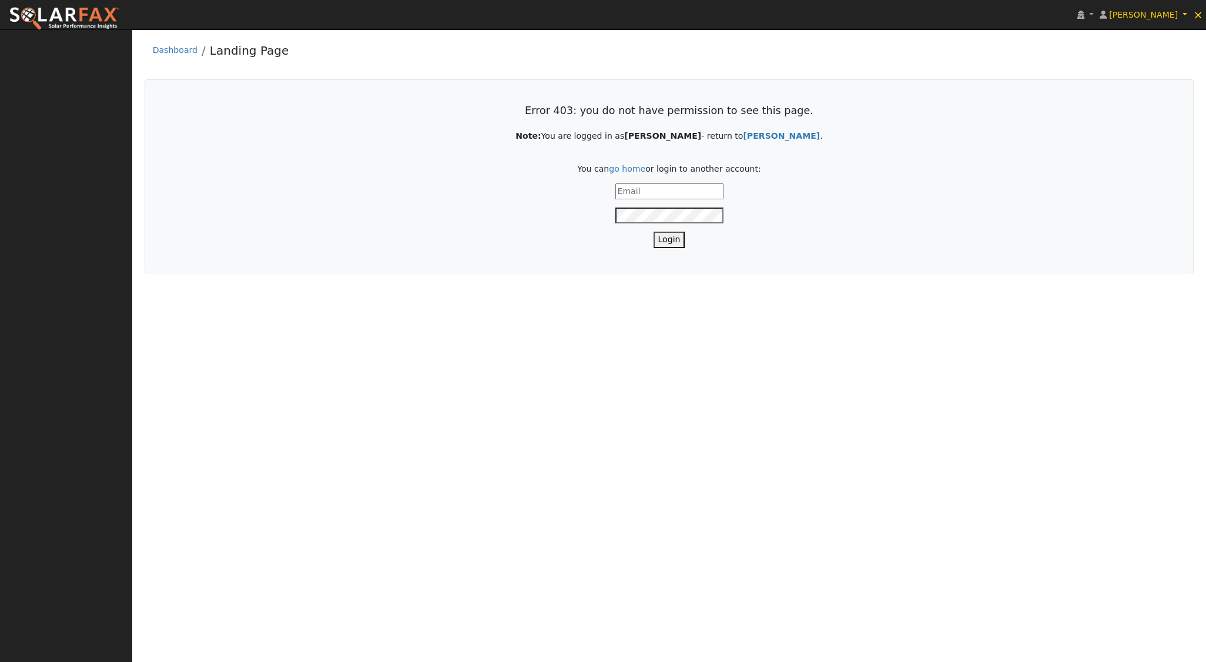  Describe the element at coordinates (669, 191) in the screenshot. I see `input: Email` at that location.